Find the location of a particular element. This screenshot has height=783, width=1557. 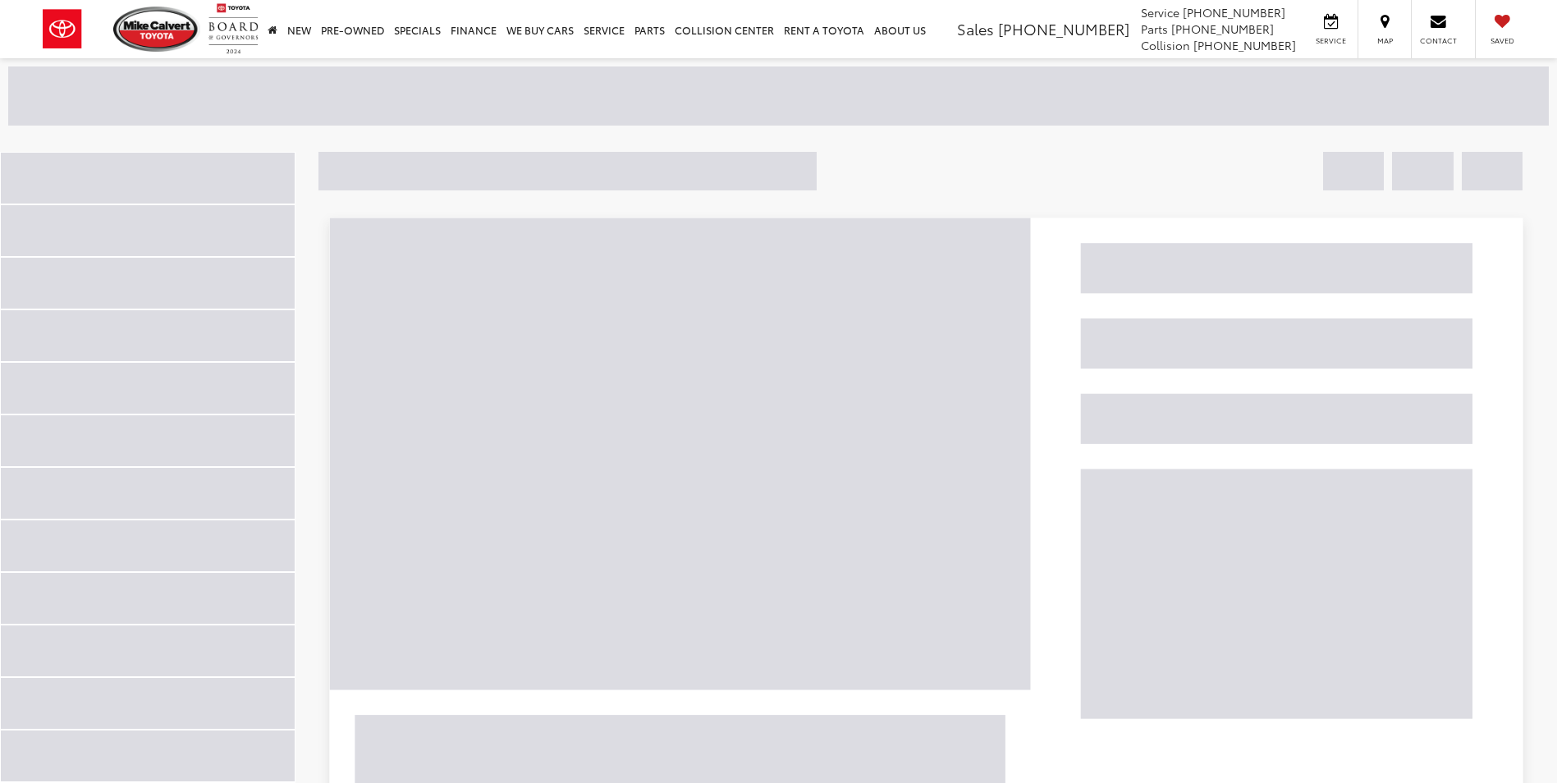

img: Mike Calvert Toyota is located at coordinates (157, 29).